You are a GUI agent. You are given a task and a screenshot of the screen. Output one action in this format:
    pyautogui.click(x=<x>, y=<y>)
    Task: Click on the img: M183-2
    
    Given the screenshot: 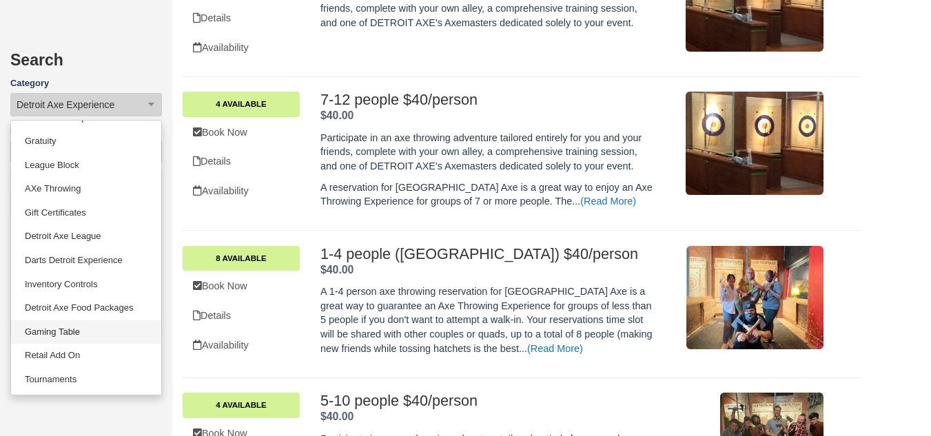 What is the action you would take?
    pyautogui.click(x=755, y=298)
    